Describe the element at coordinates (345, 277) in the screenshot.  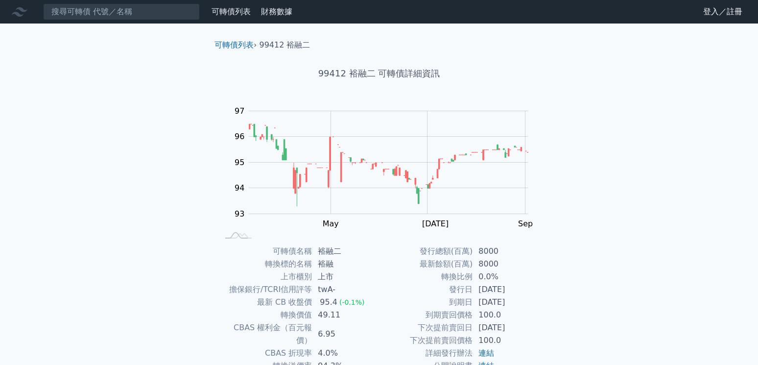
I see `td: 上市` at that location.